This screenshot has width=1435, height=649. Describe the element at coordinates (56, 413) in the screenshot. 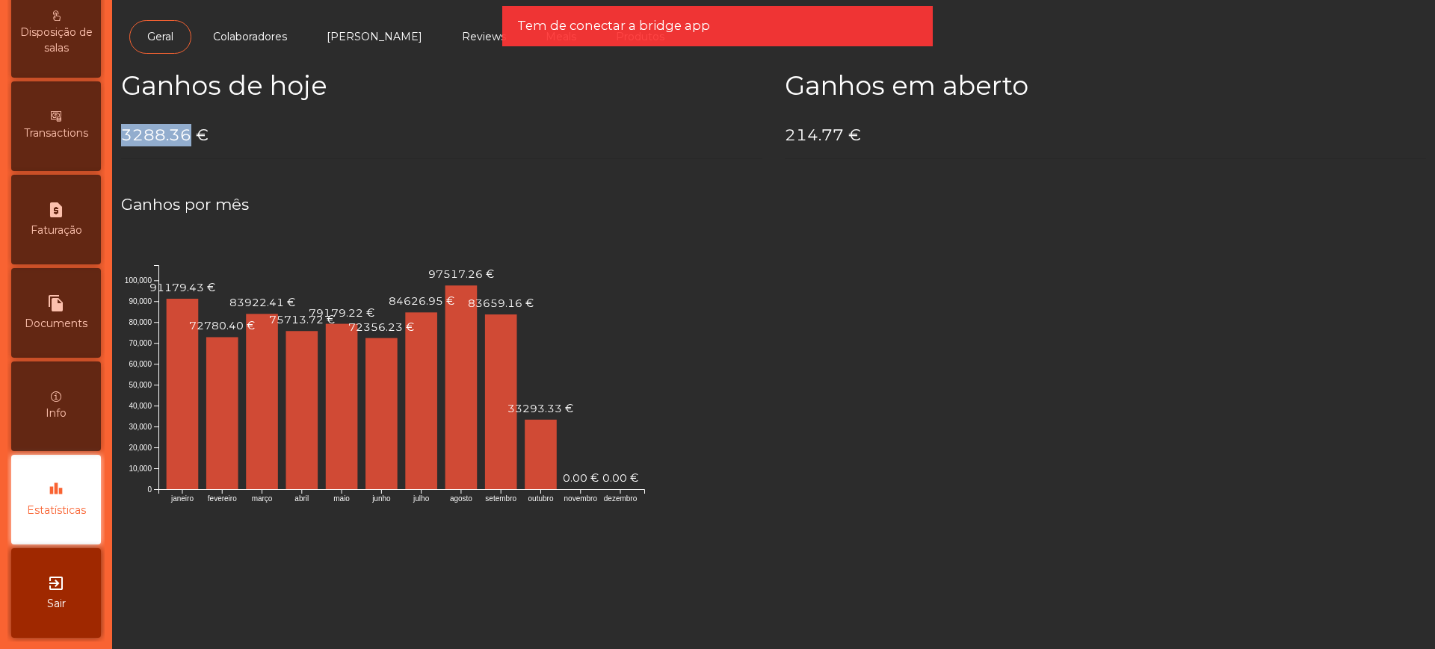

I see `span: Info` at that location.